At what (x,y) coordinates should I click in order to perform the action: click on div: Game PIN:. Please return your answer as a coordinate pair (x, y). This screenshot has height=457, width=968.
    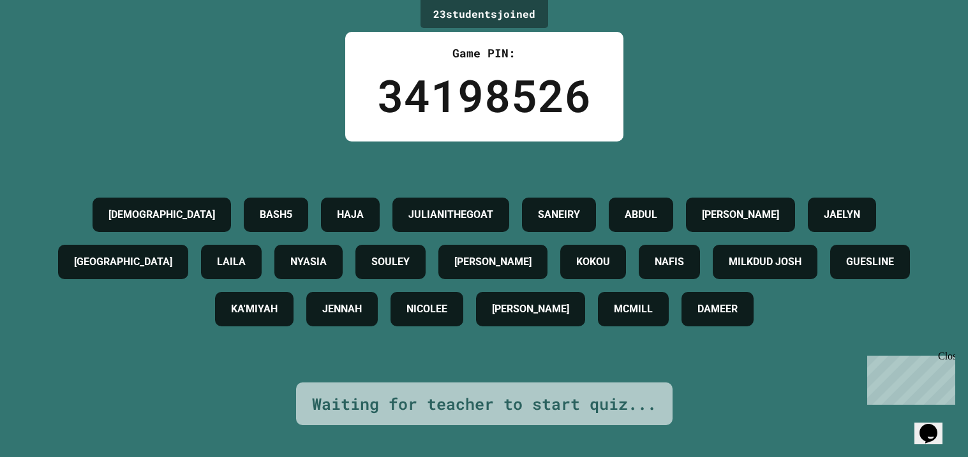
    Looking at the image, I should click on (484, 53).